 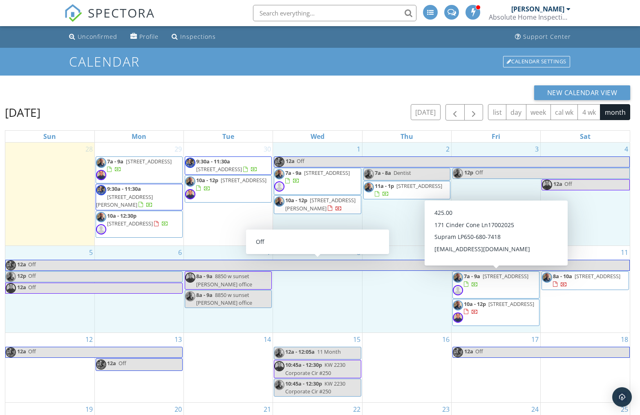 What do you see at coordinates (115, 161) in the screenshot?
I see `span: 7a - 9a` at bounding box center [115, 161].